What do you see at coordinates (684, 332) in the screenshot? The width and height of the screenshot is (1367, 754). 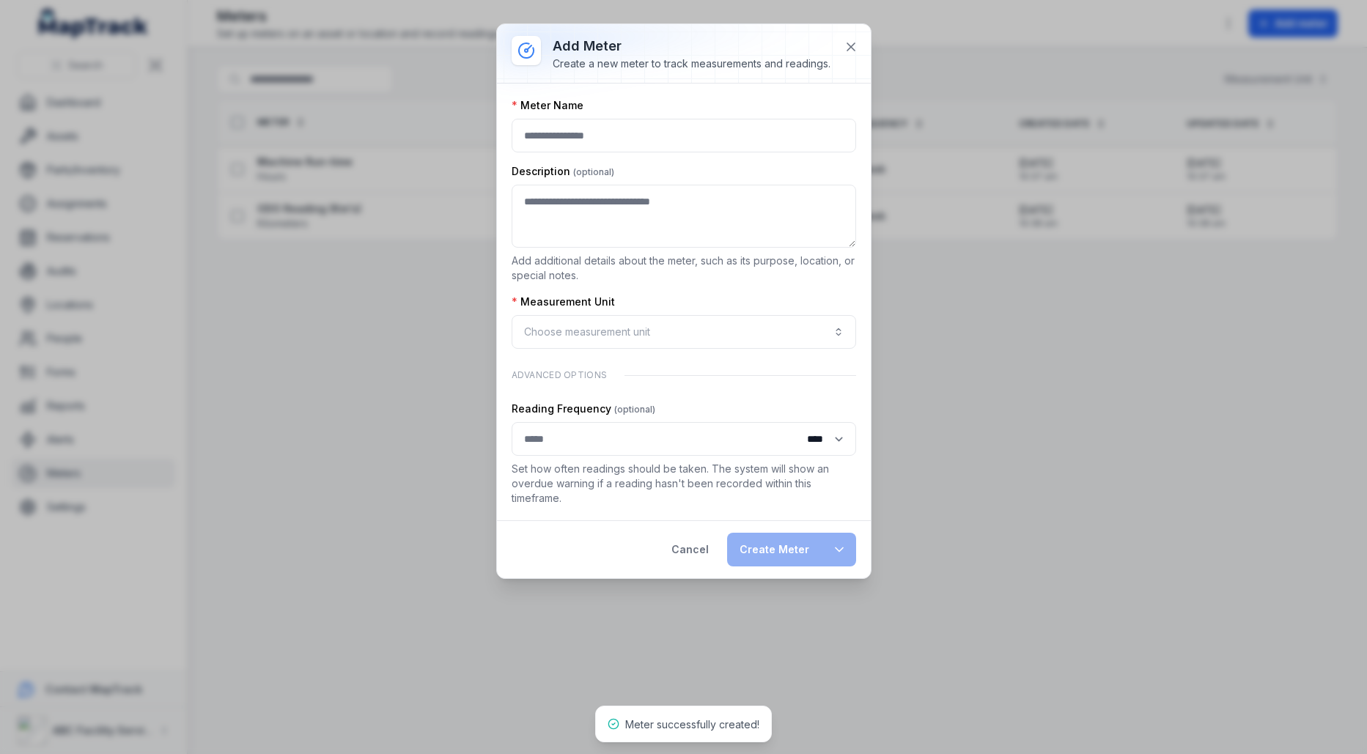 I see `button: Choose measurement unit` at bounding box center [684, 332].